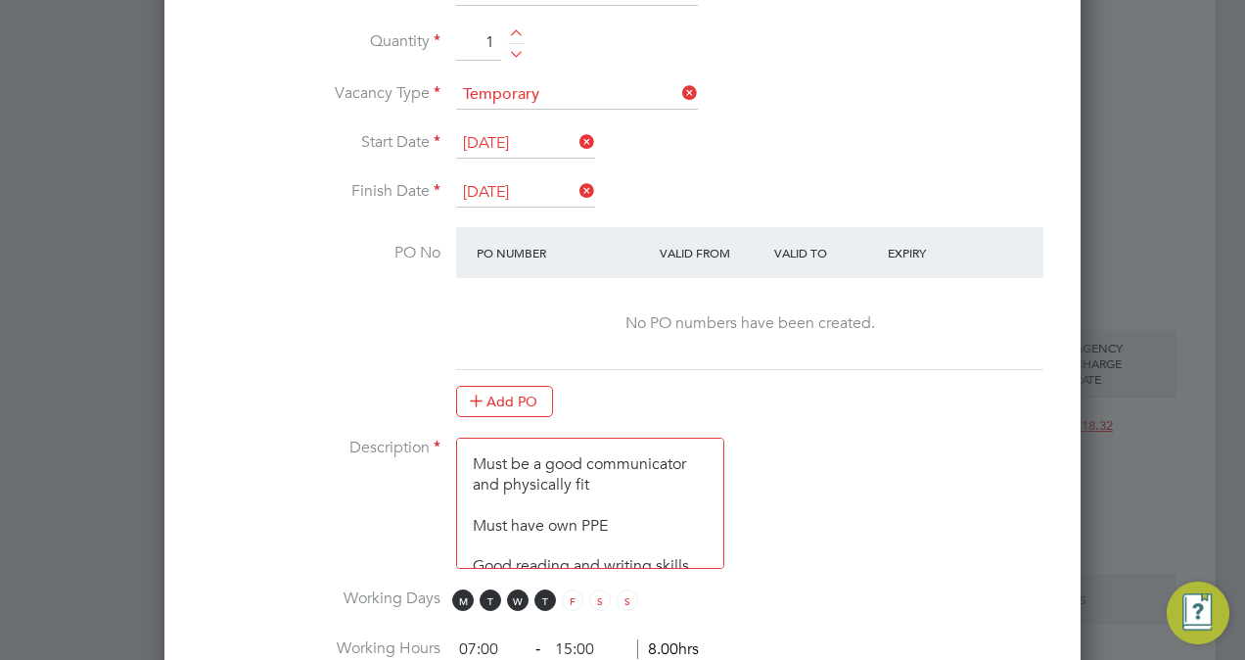 The height and width of the screenshot is (660, 1245). What do you see at coordinates (518, 600) in the screenshot?
I see `span: W` at bounding box center [518, 600].